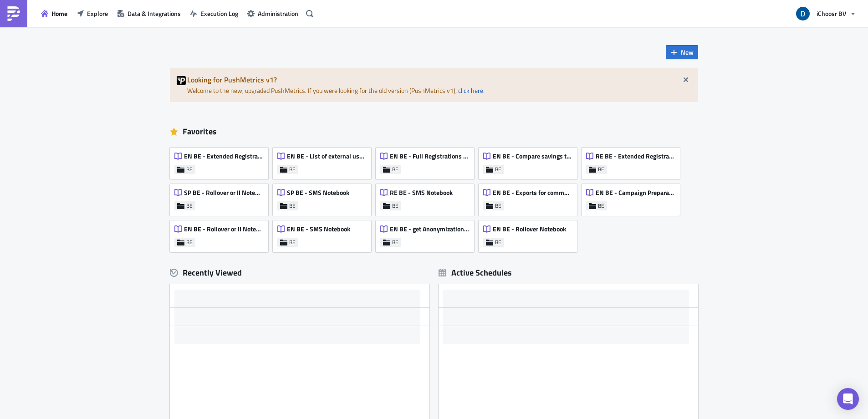 Image resolution: width=868 pixels, height=419 pixels. I want to click on a: EN BE - Exports for community leadersBE, so click(530, 198).